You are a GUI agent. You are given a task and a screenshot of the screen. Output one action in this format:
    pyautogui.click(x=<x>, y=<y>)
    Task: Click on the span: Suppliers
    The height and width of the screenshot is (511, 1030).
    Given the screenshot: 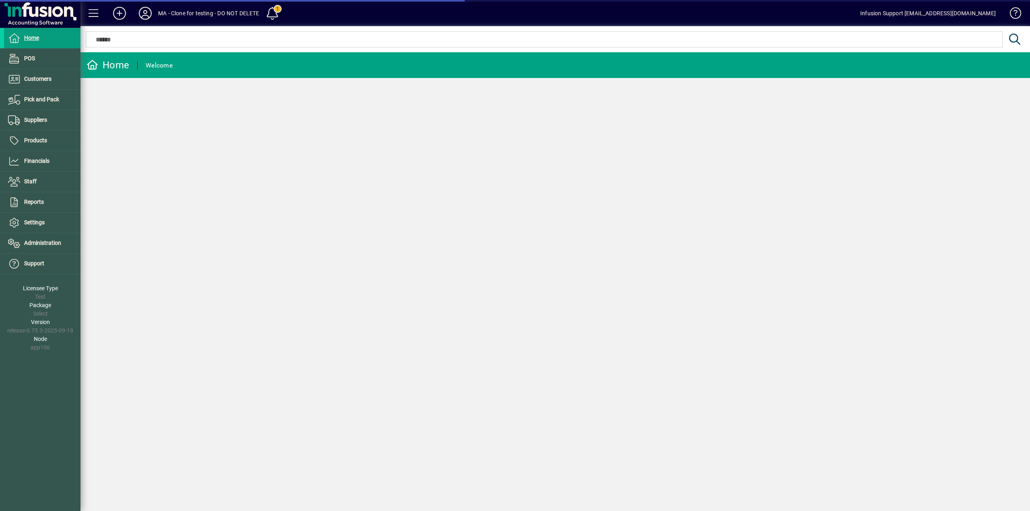 What is the action you would take?
    pyautogui.click(x=35, y=120)
    